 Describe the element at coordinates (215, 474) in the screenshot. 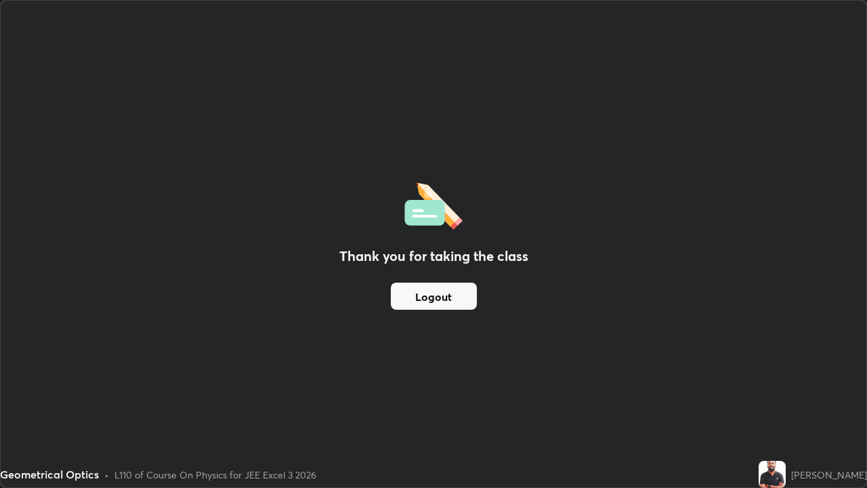

I see `div: L110 of Course On Physics for JEE Excel 3 2026` at that location.